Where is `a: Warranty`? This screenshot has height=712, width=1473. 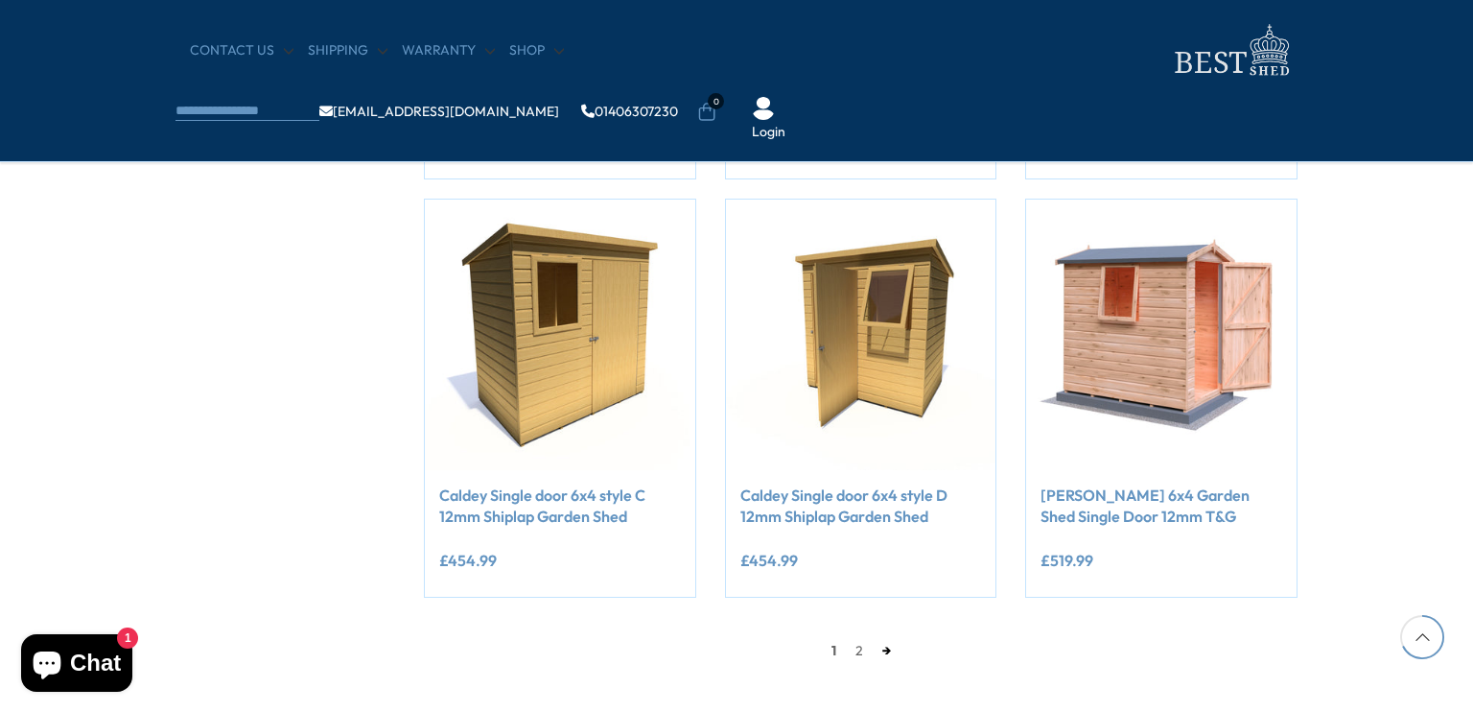
a: Warranty is located at coordinates (448, 51).